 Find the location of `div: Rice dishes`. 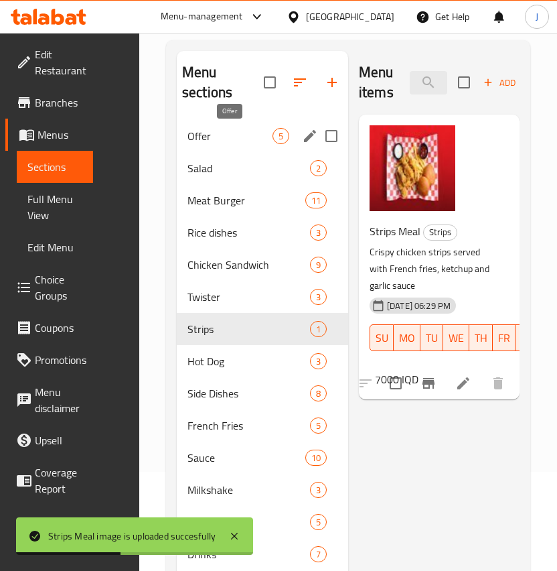

div: Rice dishes is located at coordinates (249, 233).